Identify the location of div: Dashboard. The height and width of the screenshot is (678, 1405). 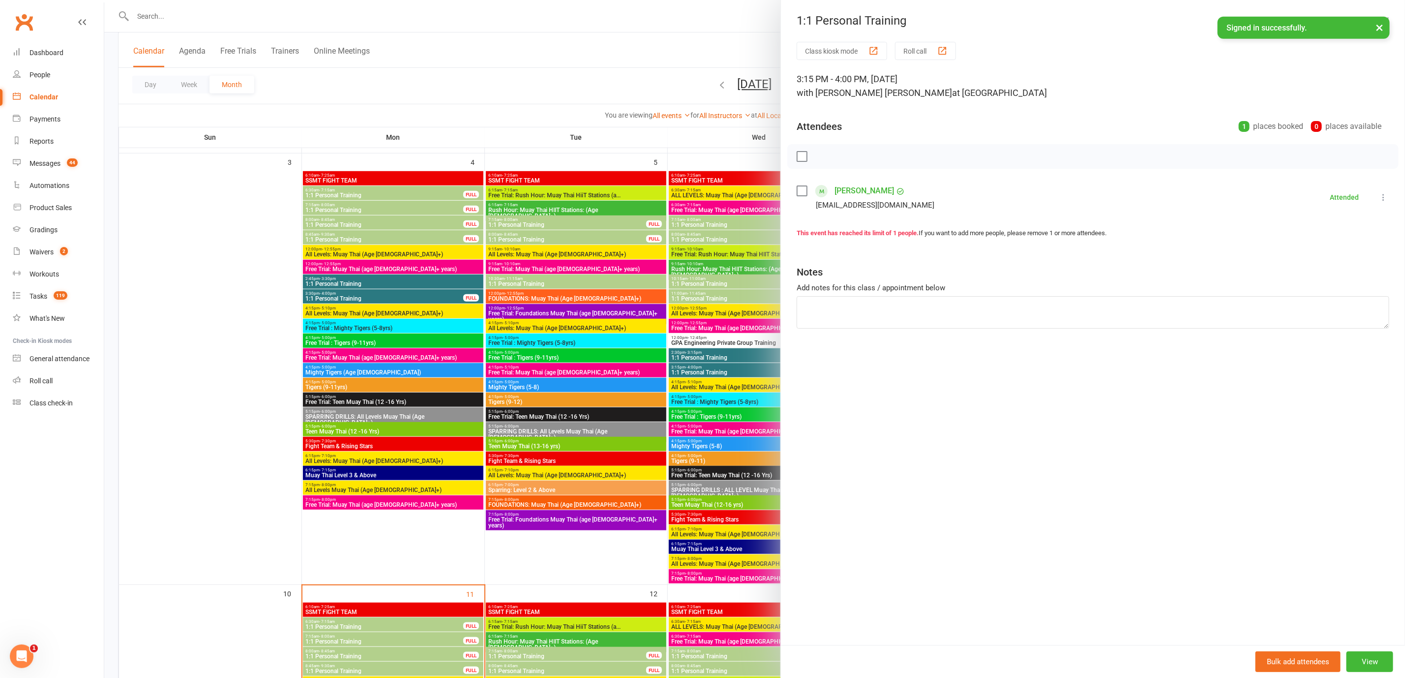
(46, 53).